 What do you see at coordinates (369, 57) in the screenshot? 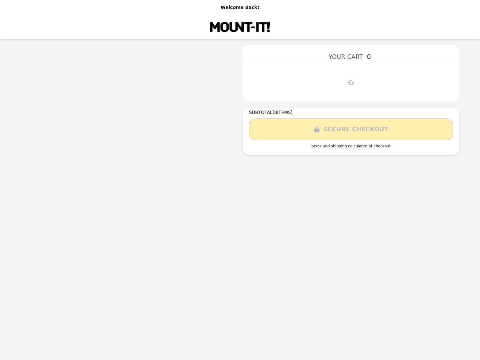
I see `span: 0` at bounding box center [369, 57].